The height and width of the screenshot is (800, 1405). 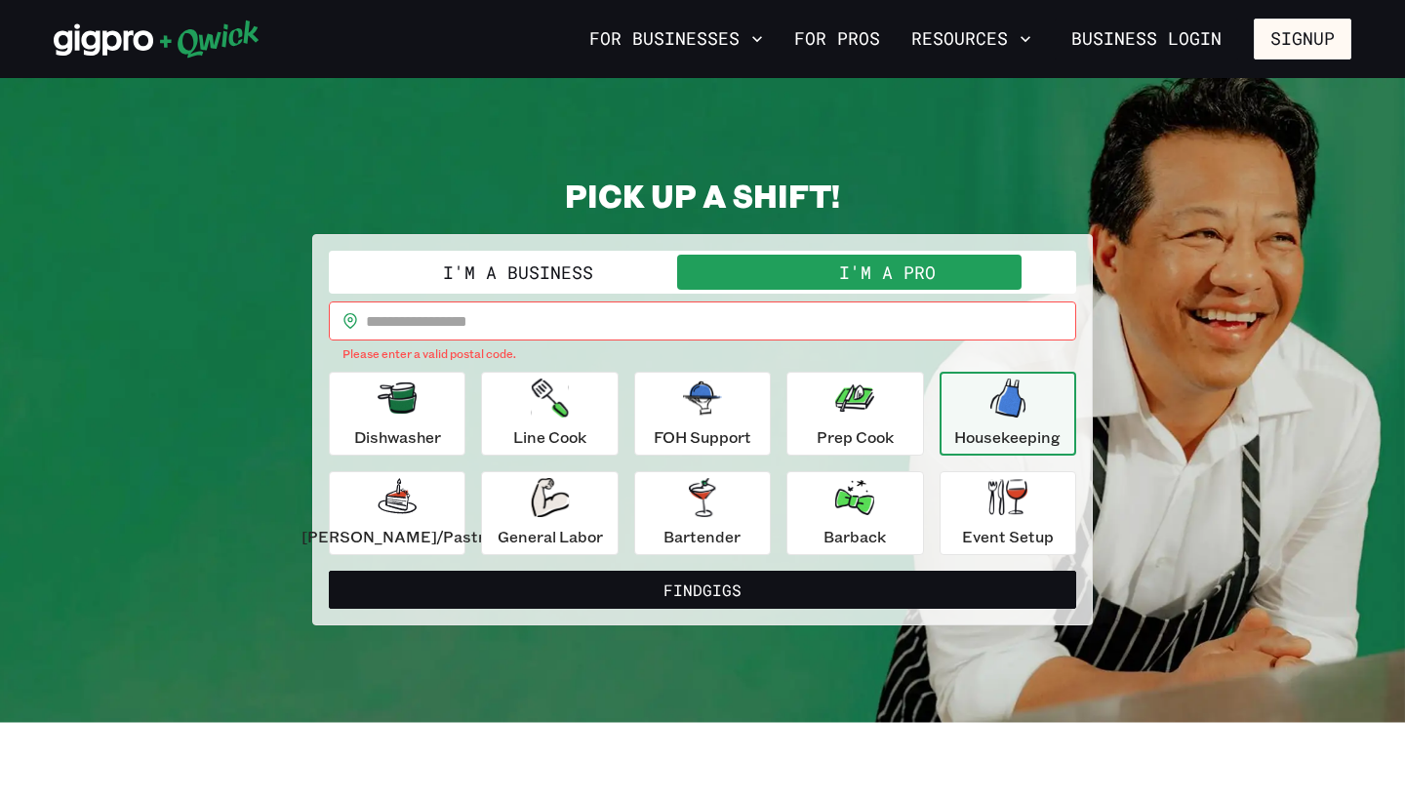 I want to click on p: Prep Cook, so click(x=855, y=437).